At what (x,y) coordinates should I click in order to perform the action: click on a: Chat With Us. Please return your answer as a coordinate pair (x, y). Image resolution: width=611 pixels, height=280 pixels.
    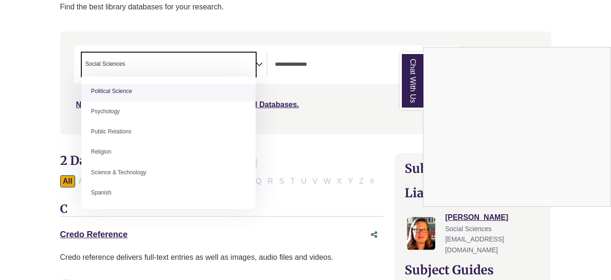
    Looking at the image, I should click on (412, 81).